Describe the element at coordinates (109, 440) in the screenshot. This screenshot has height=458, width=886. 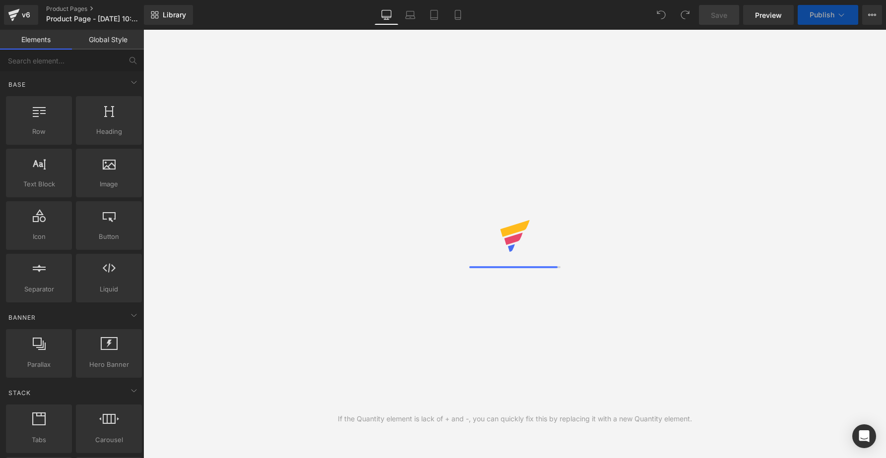
I see `span: Carousel` at that location.